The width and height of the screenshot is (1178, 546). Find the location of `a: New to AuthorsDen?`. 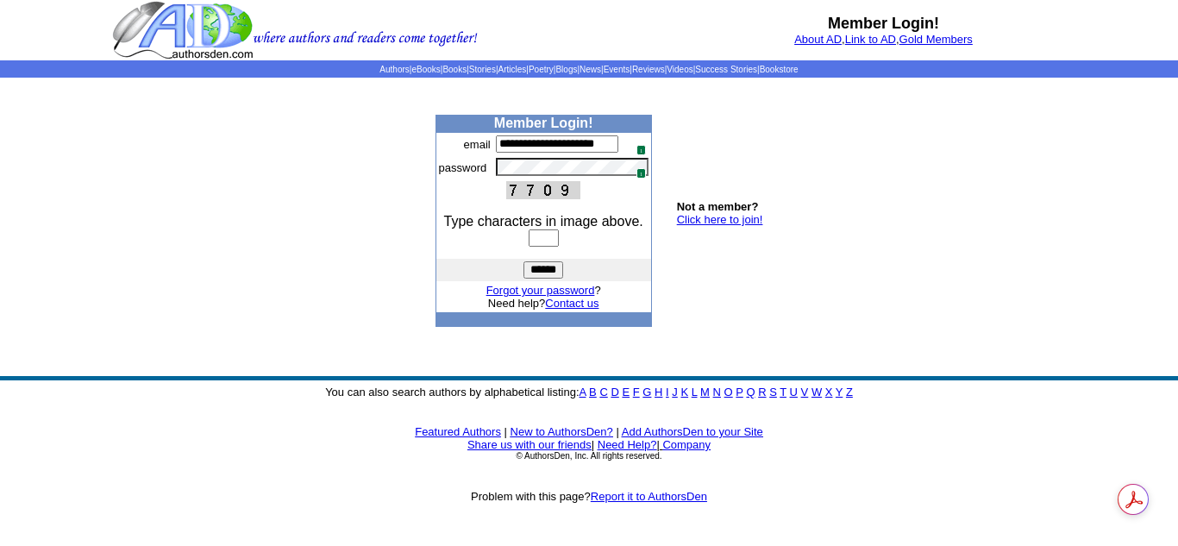

a: New to AuthorsDen? is located at coordinates (561, 431).